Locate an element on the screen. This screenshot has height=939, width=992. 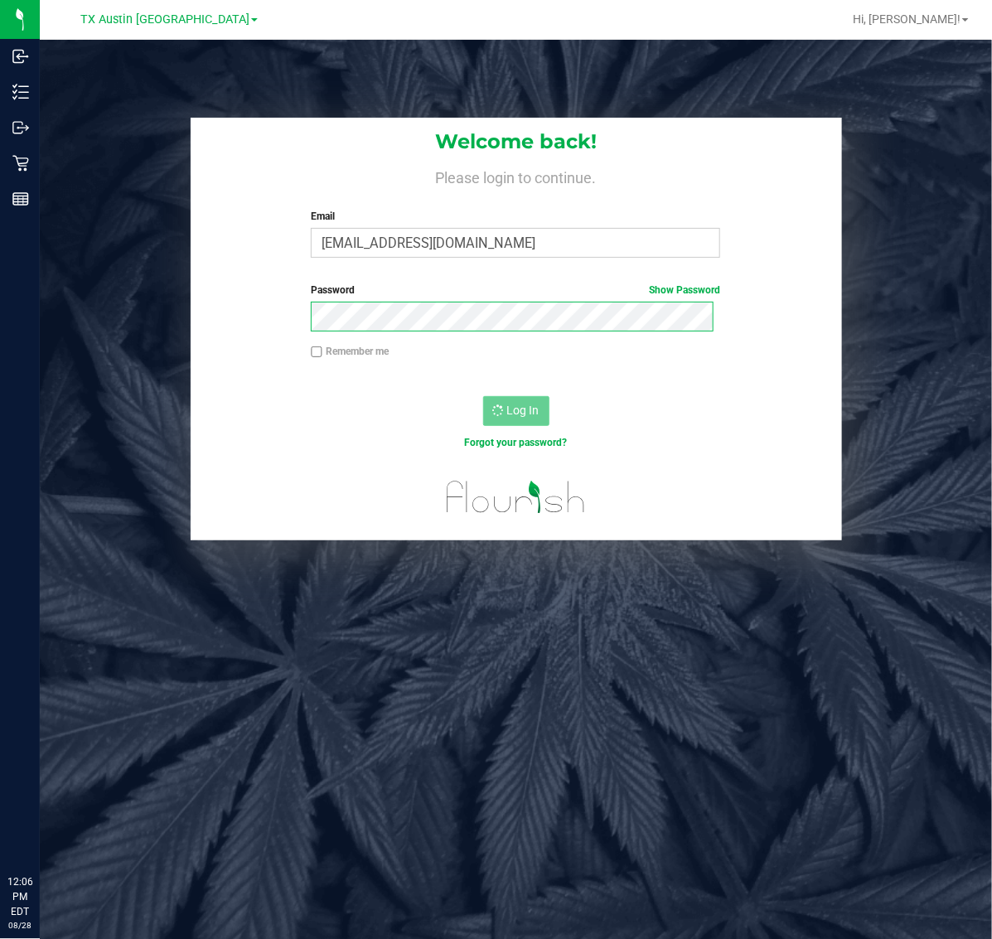
inline-svg: Retail is located at coordinates (21, 163).